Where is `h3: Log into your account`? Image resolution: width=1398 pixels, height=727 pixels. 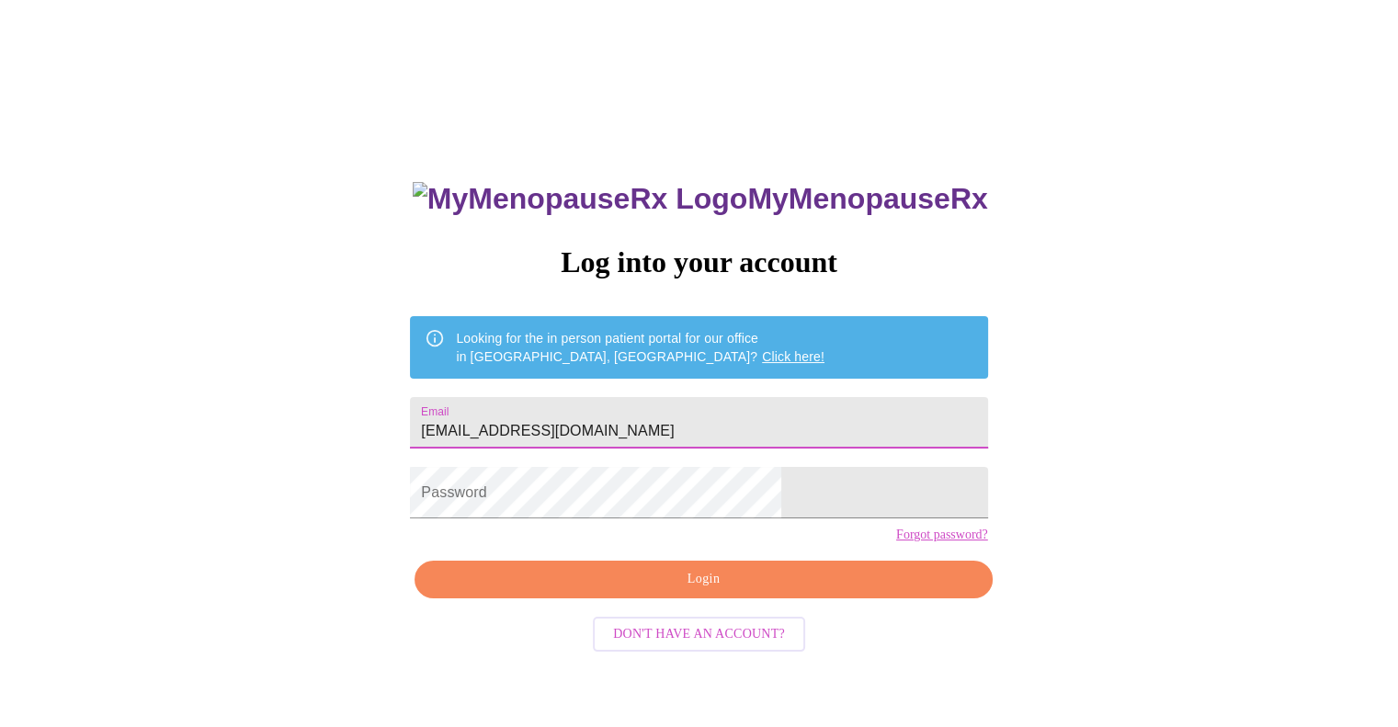
h3: Log into your account is located at coordinates (699, 262).